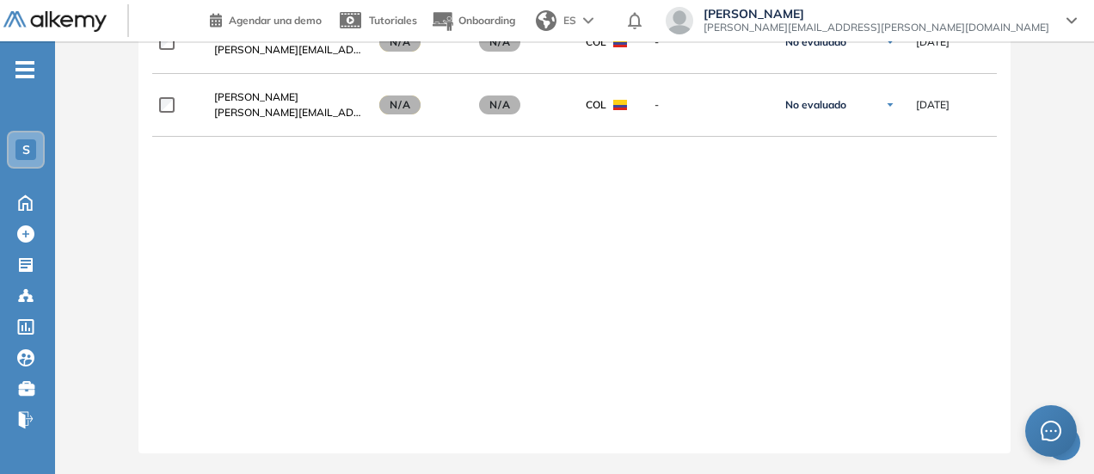  I want to click on span: Agendar una demo, so click(275, 20).